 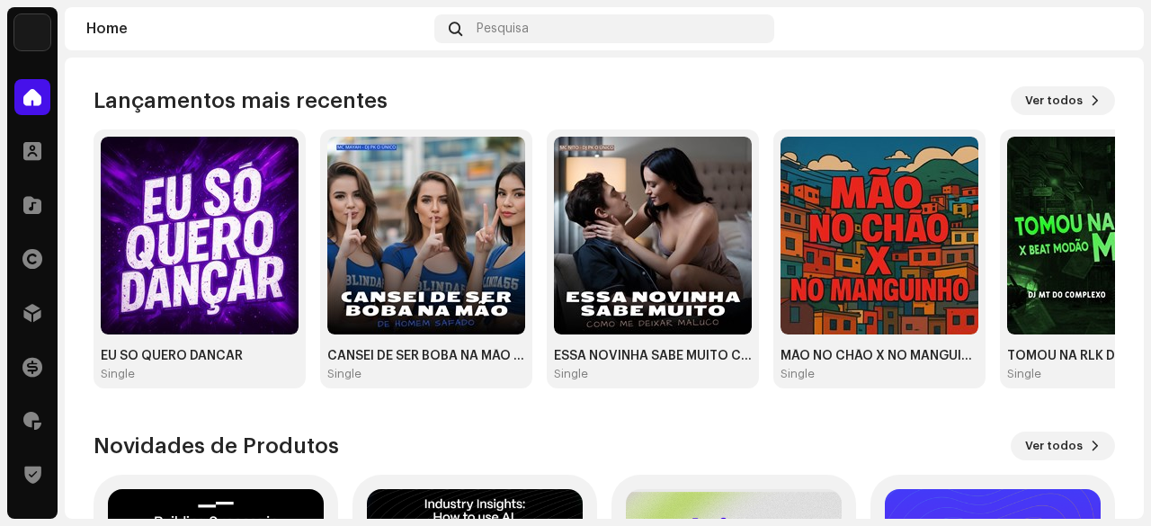 What do you see at coordinates (653, 236) in the screenshot?
I see `img: 01967401-f8cb-4d93-aaa5-efae01fa8692` at bounding box center [653, 236].